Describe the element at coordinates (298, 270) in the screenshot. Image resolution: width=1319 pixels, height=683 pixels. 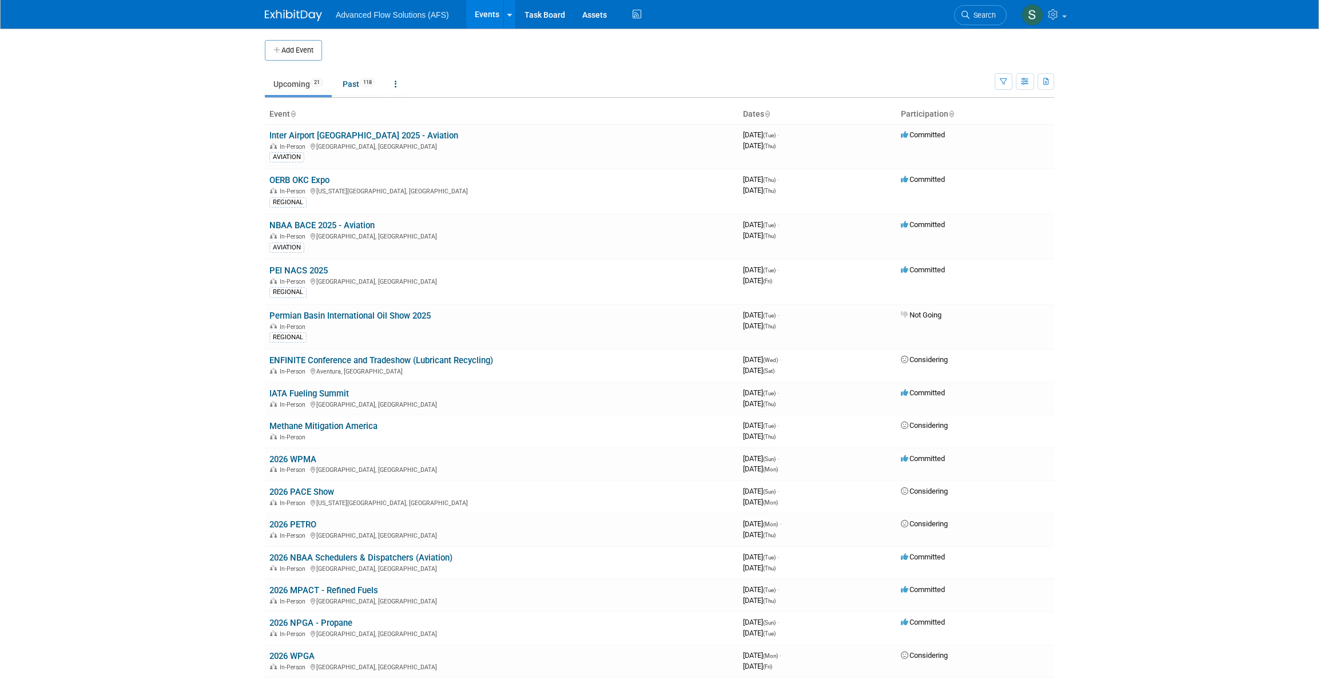
I see `a: PEI NACS 2025` at that location.